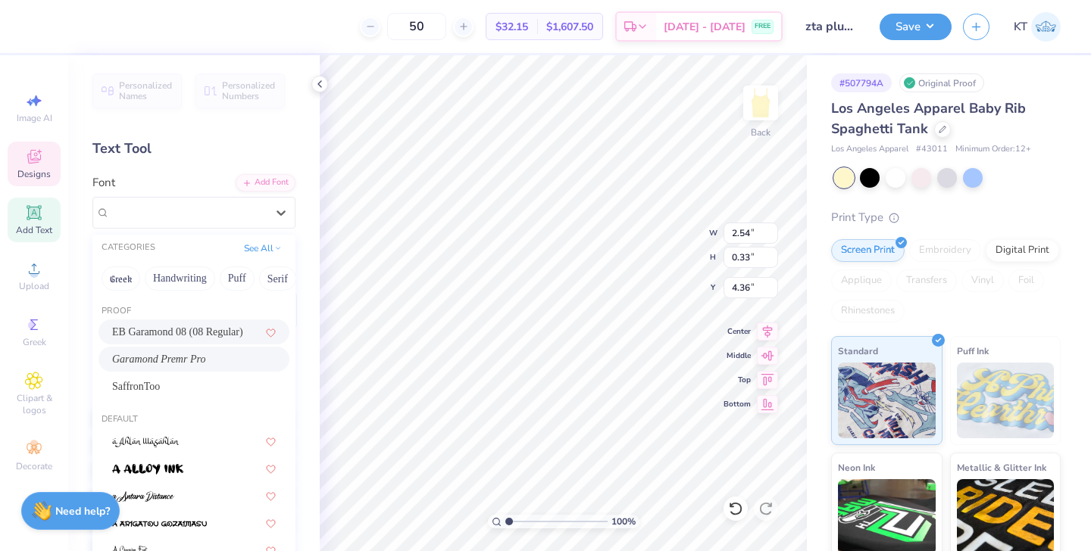  What do you see at coordinates (867, 311) in the screenshot?
I see `div: Rhinestones` at bounding box center [867, 311].